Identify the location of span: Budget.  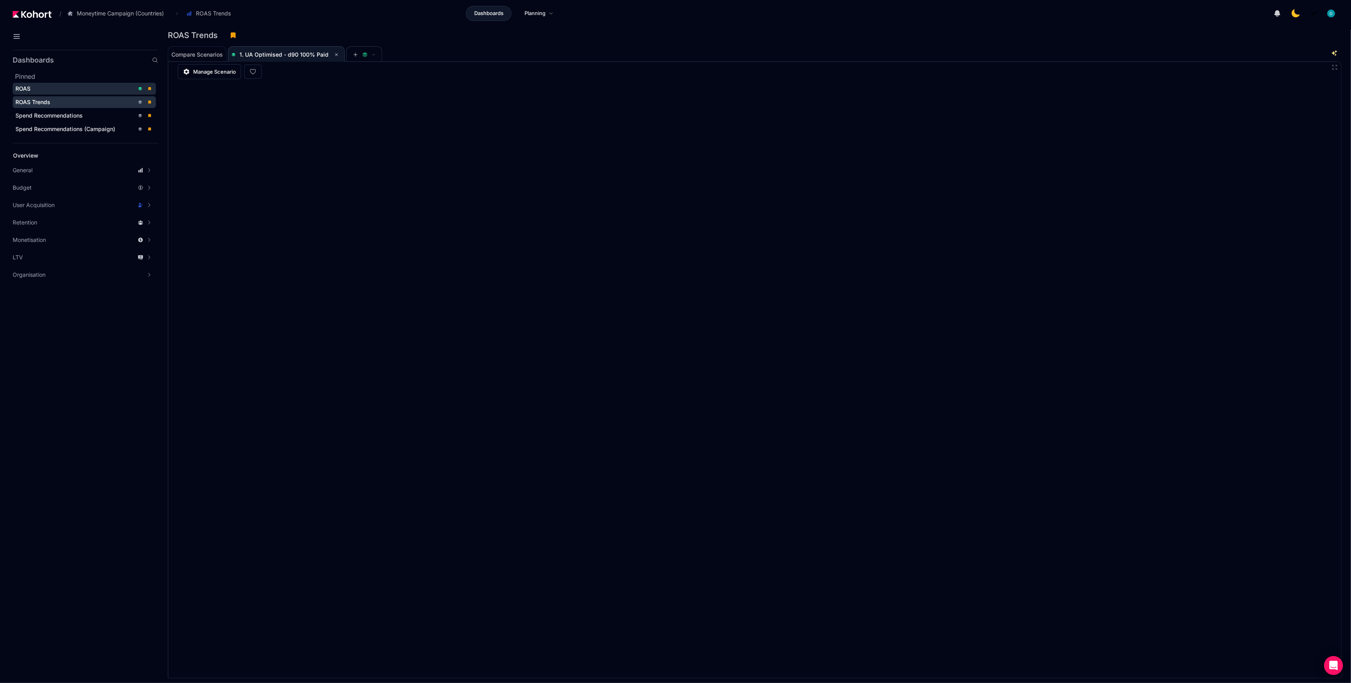
(22, 188).